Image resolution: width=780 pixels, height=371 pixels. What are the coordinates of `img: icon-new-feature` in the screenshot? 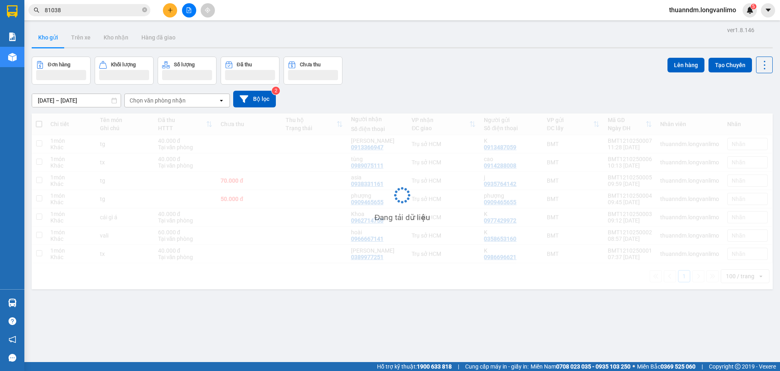 It's located at (750, 10).